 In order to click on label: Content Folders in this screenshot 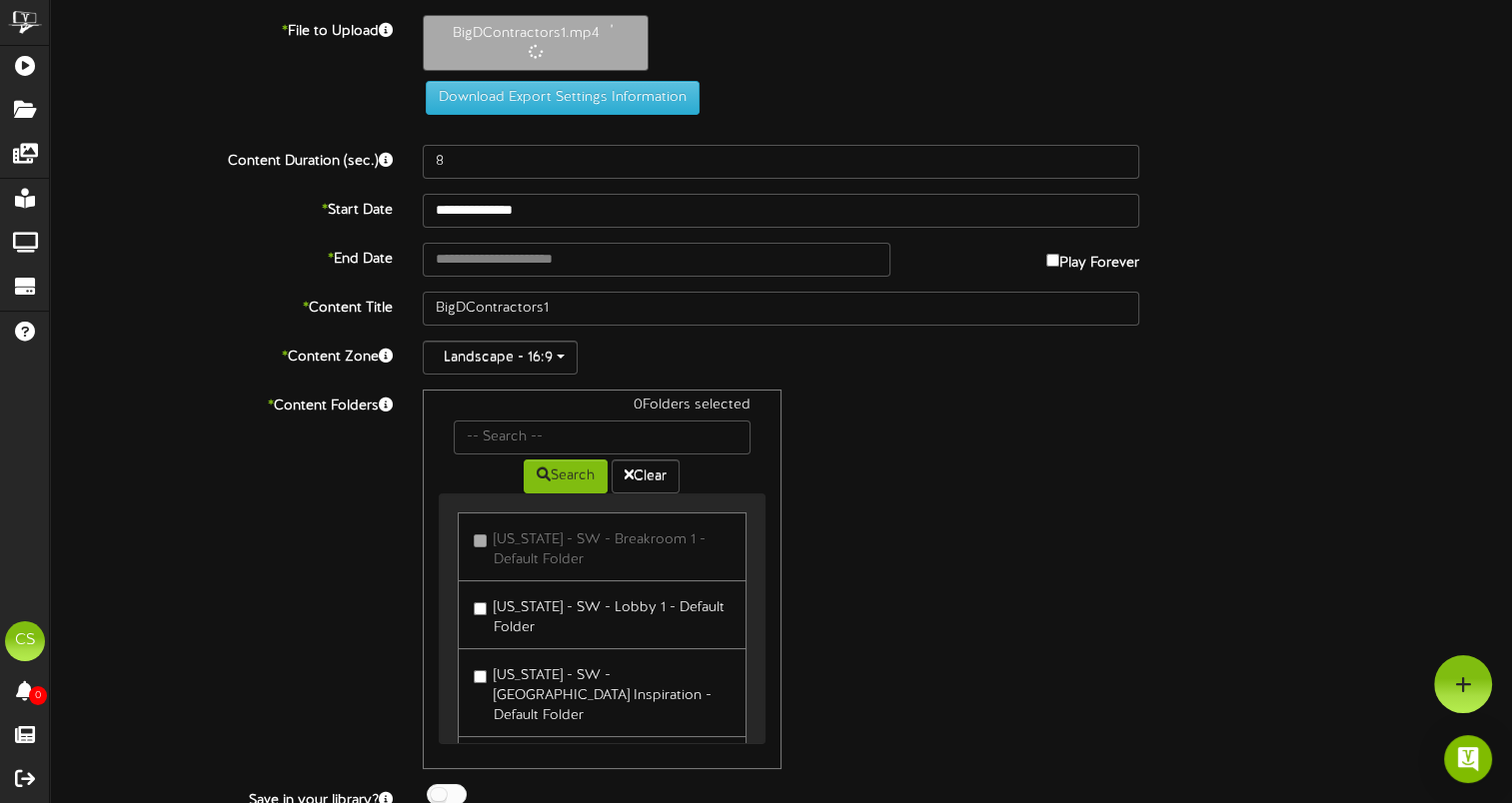, I will do `click(221, 402)`.